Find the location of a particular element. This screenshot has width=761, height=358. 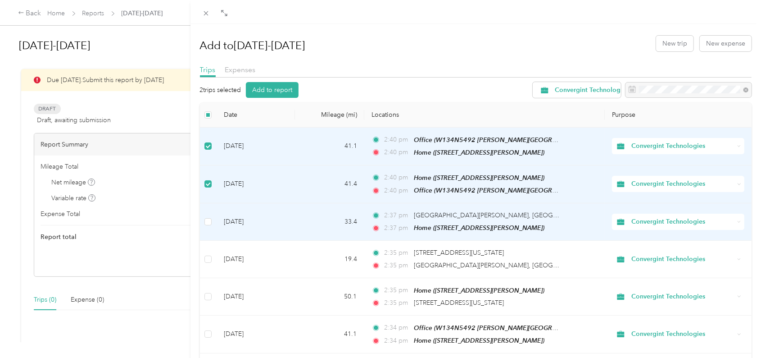

td: 50.1 is located at coordinates (329, 296).